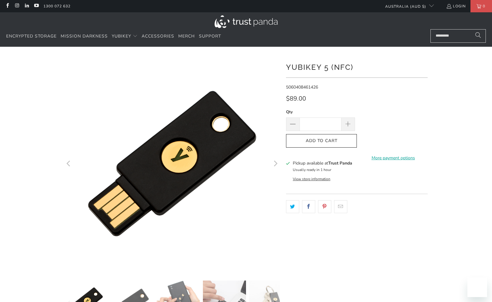 The height and width of the screenshot is (302, 492). Describe the element at coordinates (321, 141) in the screenshot. I see `span: Add to Cart` at that location.